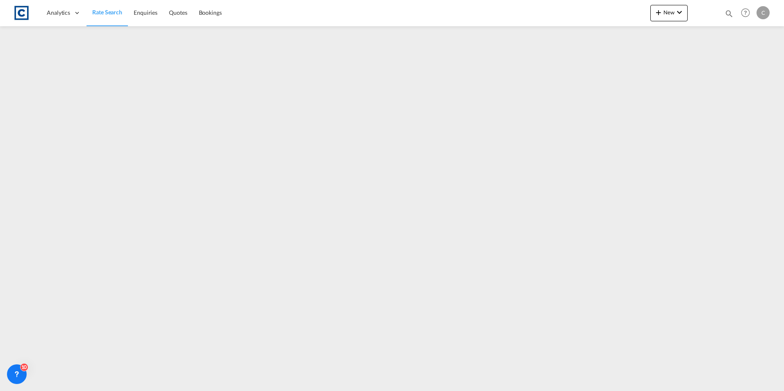 The image size is (784, 391). What do you see at coordinates (680, 12) in the screenshot?
I see `md-icon: icon-chevron-down` at bounding box center [680, 12].